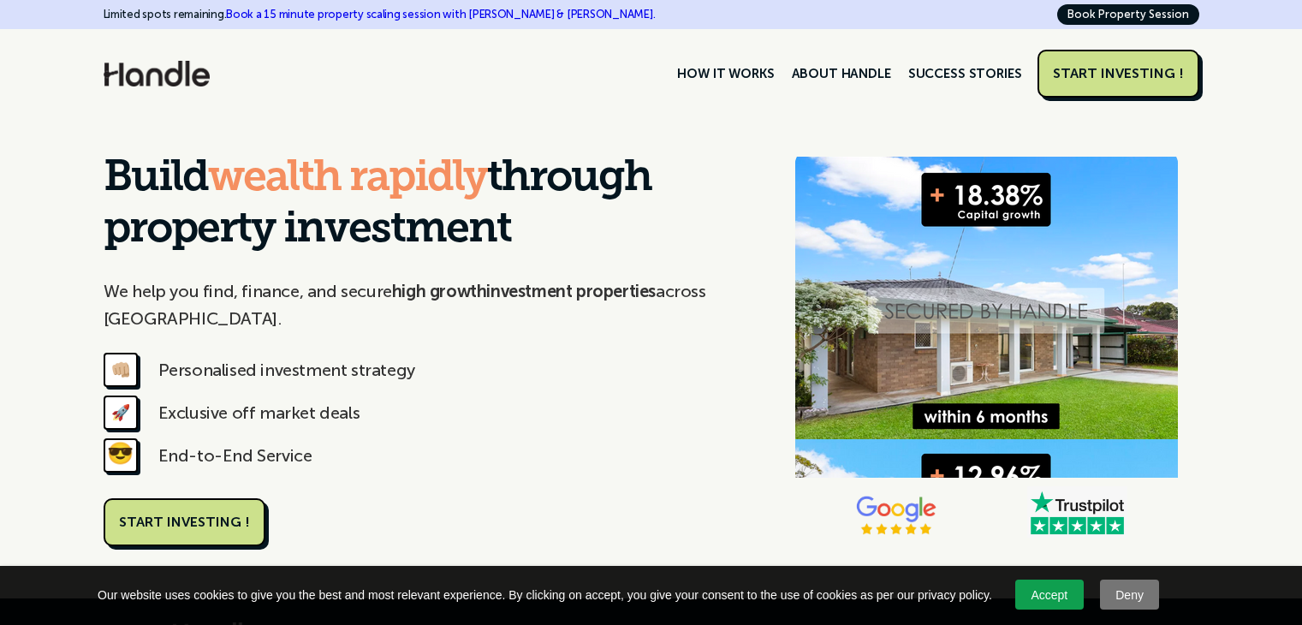 Image resolution: width=1302 pixels, height=625 pixels. What do you see at coordinates (965, 74) in the screenshot?
I see `a: SUCCESS STORIES` at bounding box center [965, 74].